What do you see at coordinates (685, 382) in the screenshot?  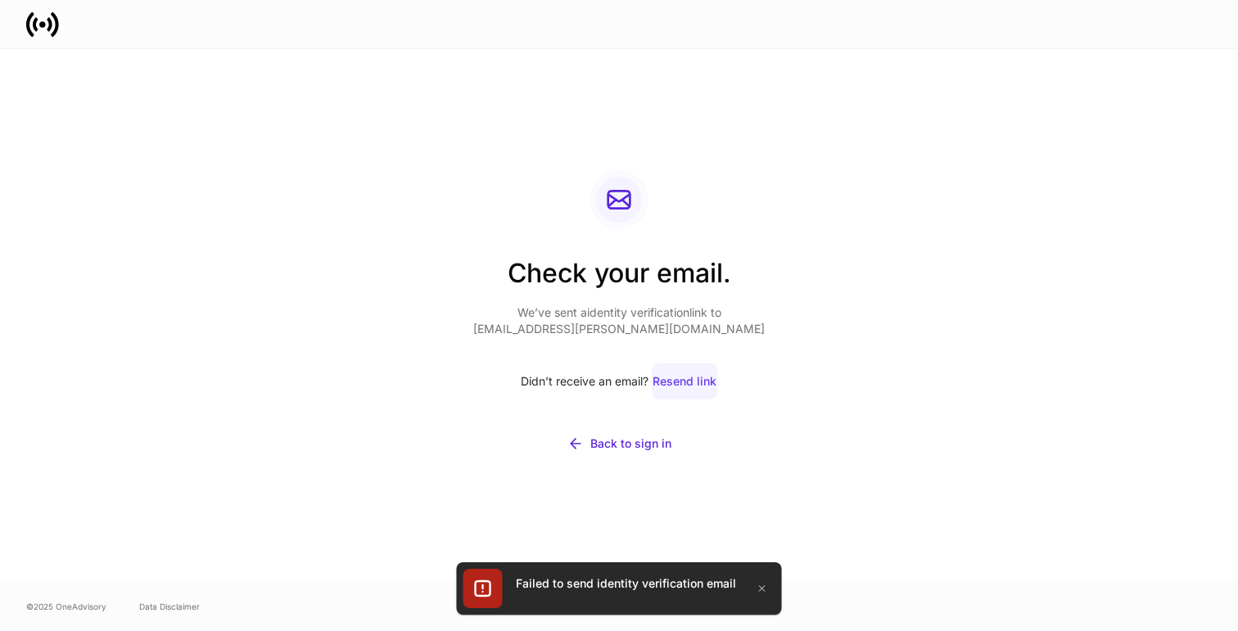 I see `button: Resend link` at bounding box center [685, 382].